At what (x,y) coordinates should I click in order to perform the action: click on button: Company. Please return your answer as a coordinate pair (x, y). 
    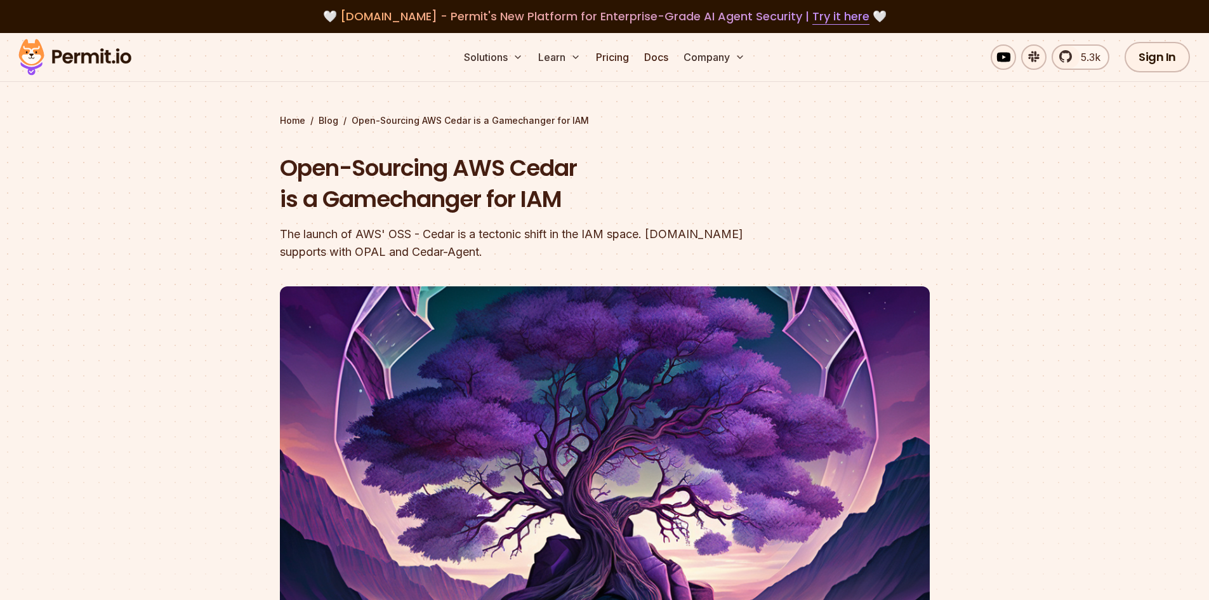
    Looking at the image, I should click on (714, 57).